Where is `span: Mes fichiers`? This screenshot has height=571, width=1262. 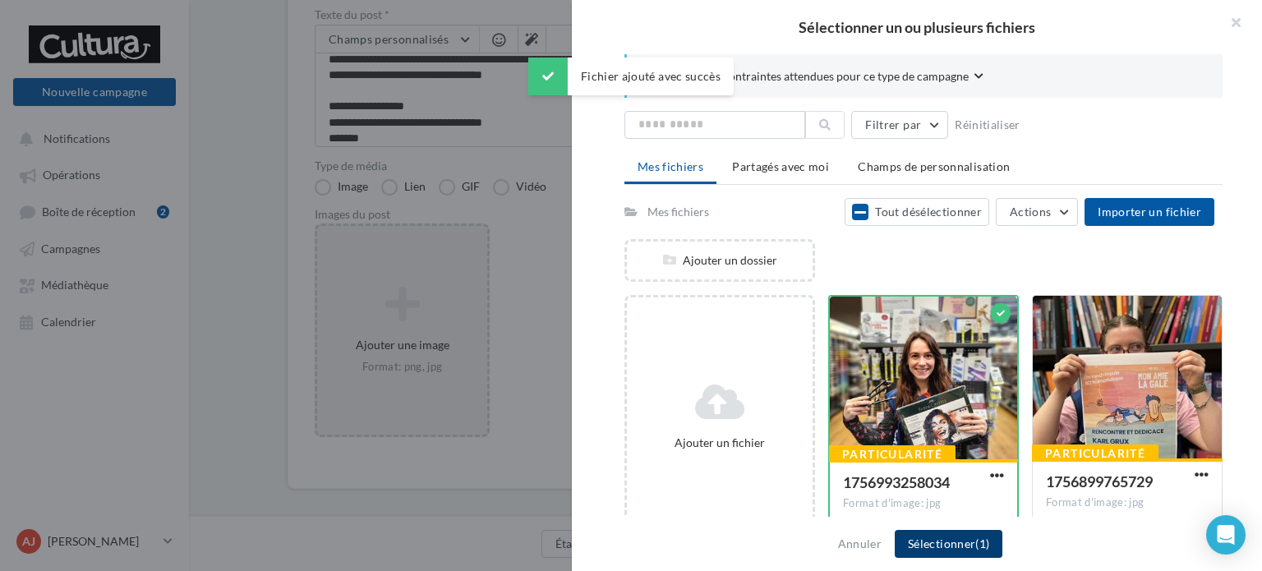
span: Mes fichiers is located at coordinates (670, 166).